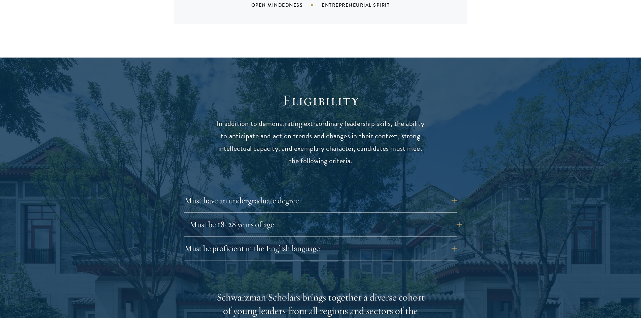 This screenshot has width=641, height=318. Describe the element at coordinates (326, 225) in the screenshot. I see `button: Must be 18-28 years of age` at that location.